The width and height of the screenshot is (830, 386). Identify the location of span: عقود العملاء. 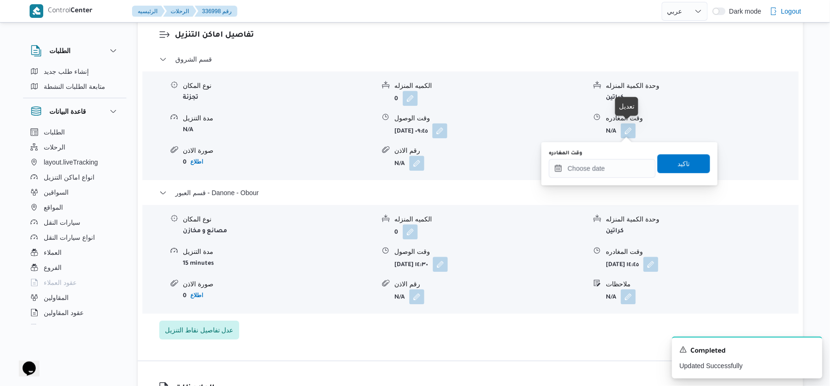
(60, 282).